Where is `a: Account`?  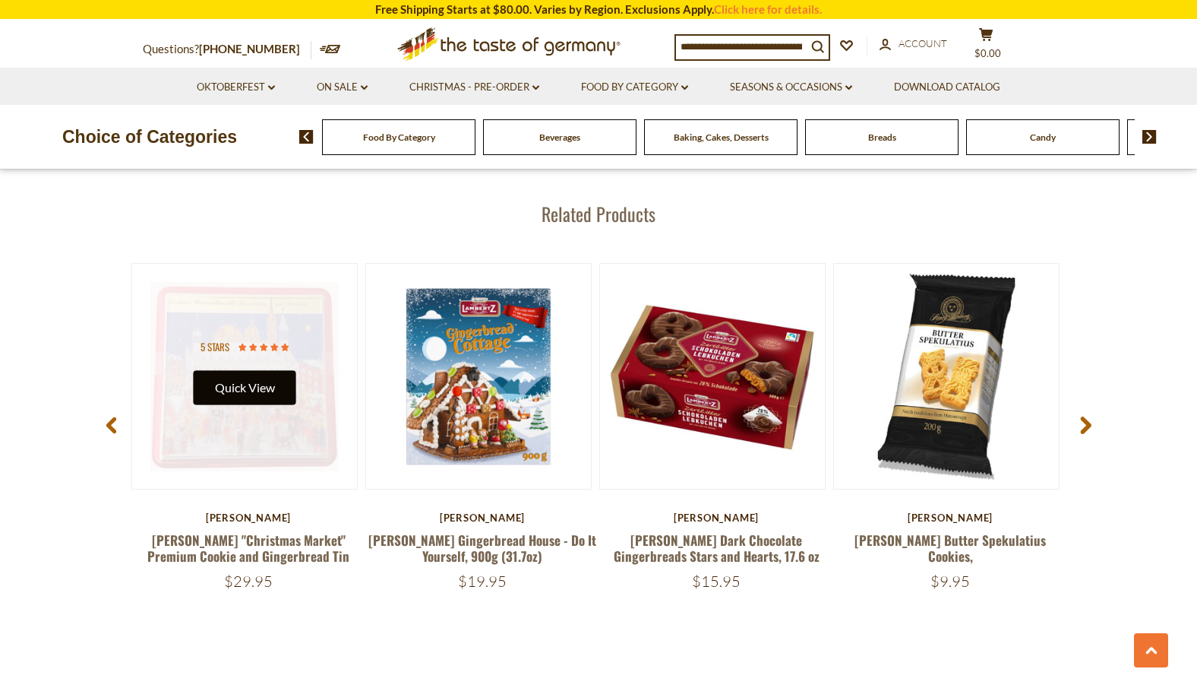 a: Account is located at coordinates (913, 44).